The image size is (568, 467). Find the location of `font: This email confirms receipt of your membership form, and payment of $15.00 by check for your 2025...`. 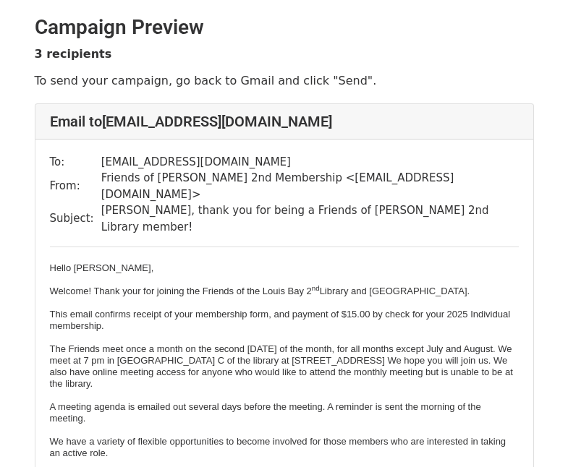

font: This email confirms receipt of your membership form, and payment of $15.00 by check for your 2025... is located at coordinates (280, 320).